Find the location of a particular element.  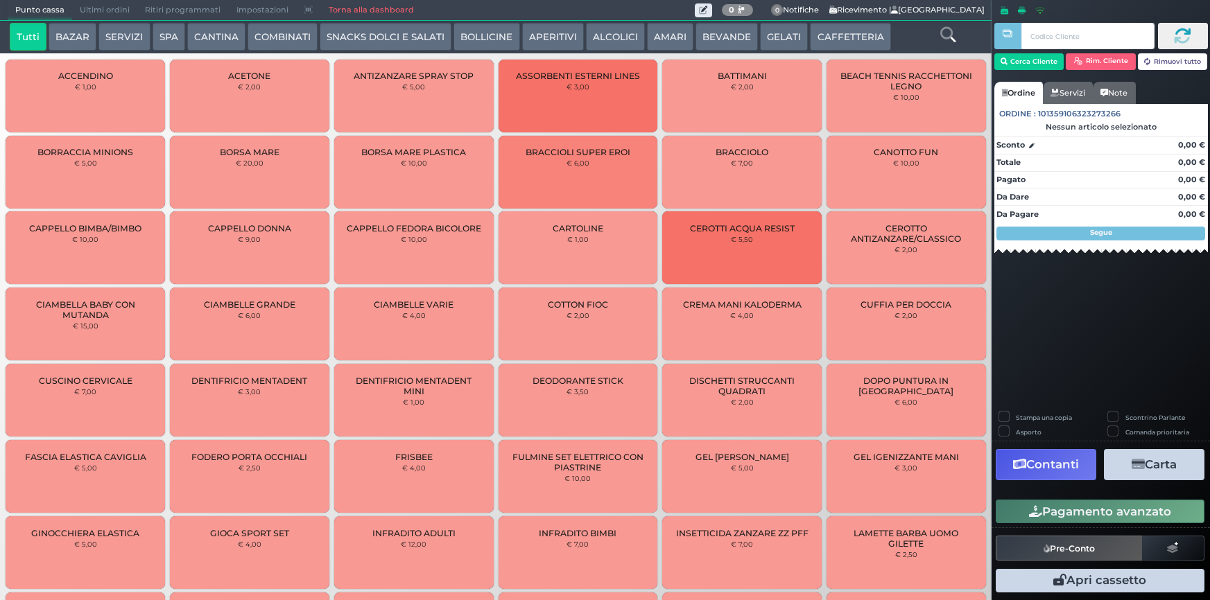

a: Servizi is located at coordinates (1068, 93).